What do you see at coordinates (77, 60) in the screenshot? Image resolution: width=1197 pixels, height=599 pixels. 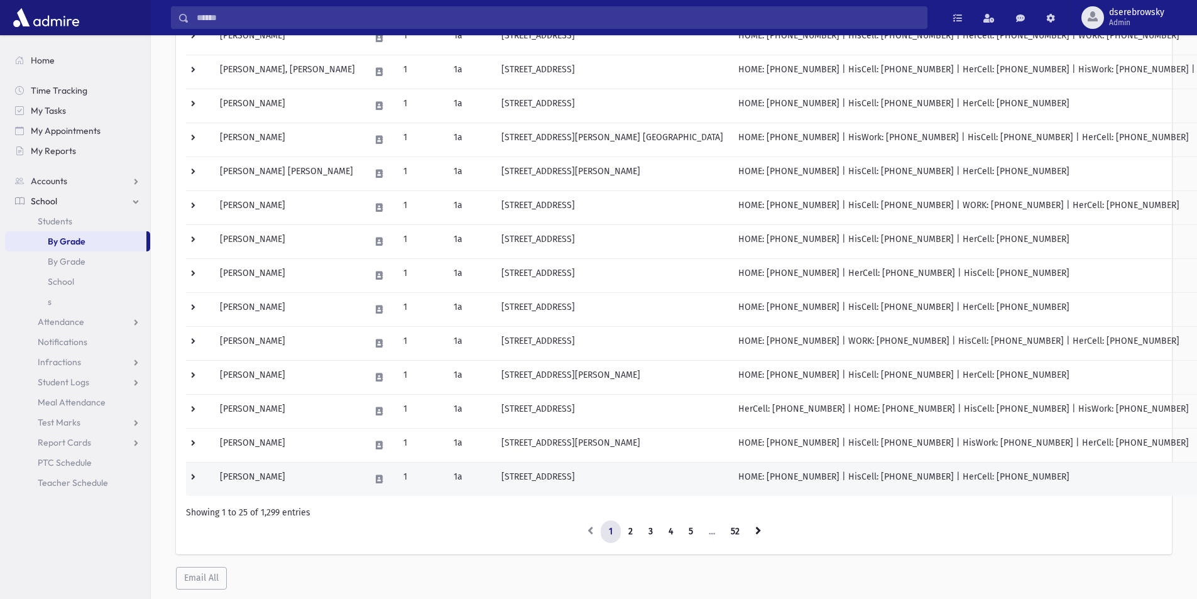 I see `a: Home` at bounding box center [77, 60].